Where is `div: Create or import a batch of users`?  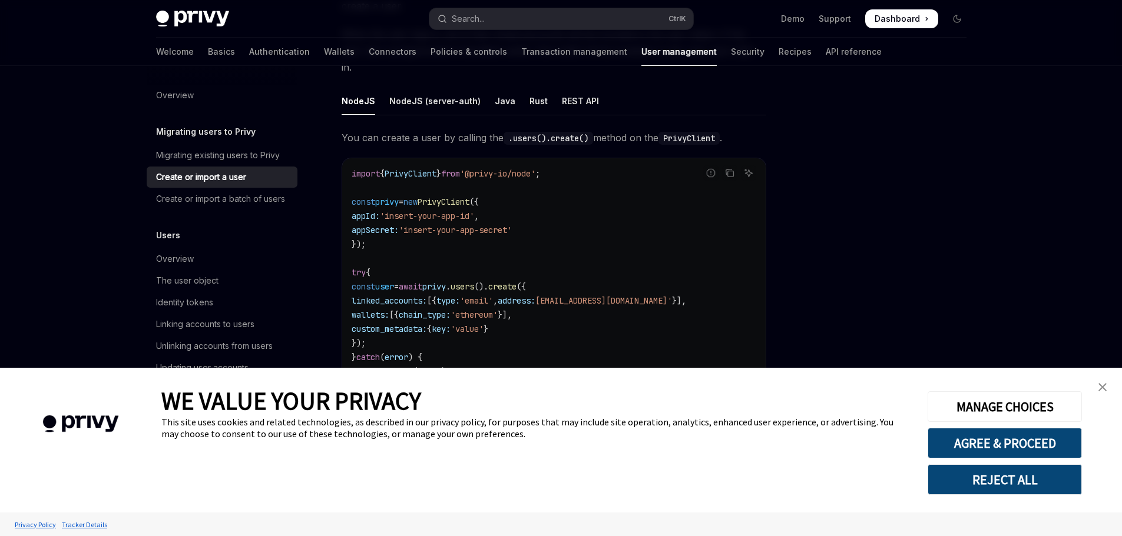 div: Create or import a batch of users is located at coordinates (220, 199).